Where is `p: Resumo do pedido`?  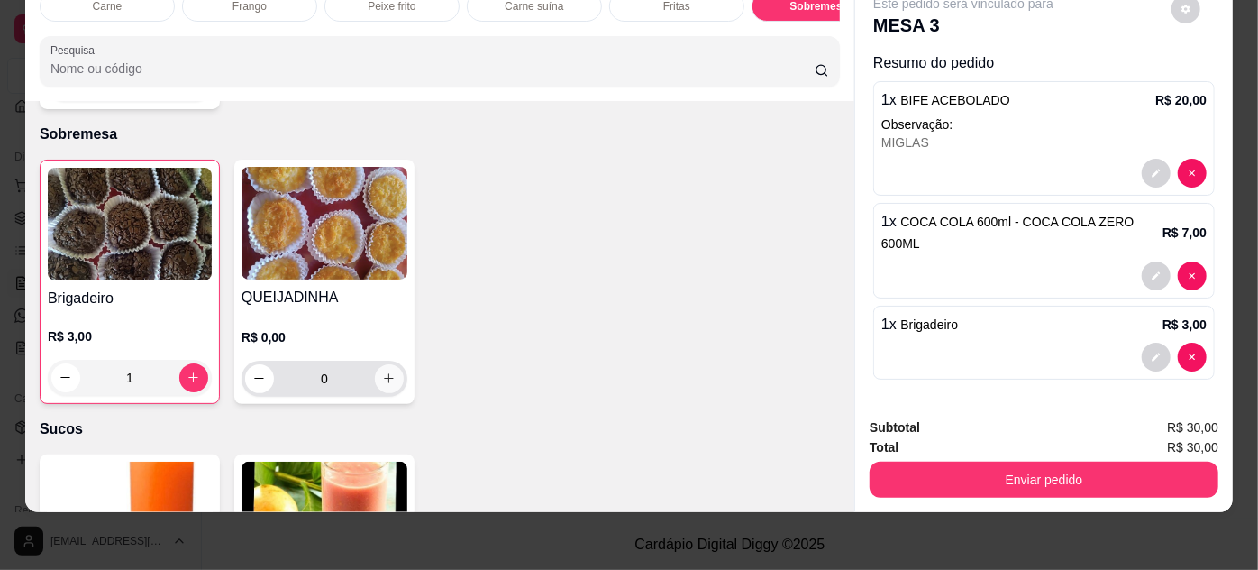
p: Resumo do pedido is located at coordinates (1044, 63).